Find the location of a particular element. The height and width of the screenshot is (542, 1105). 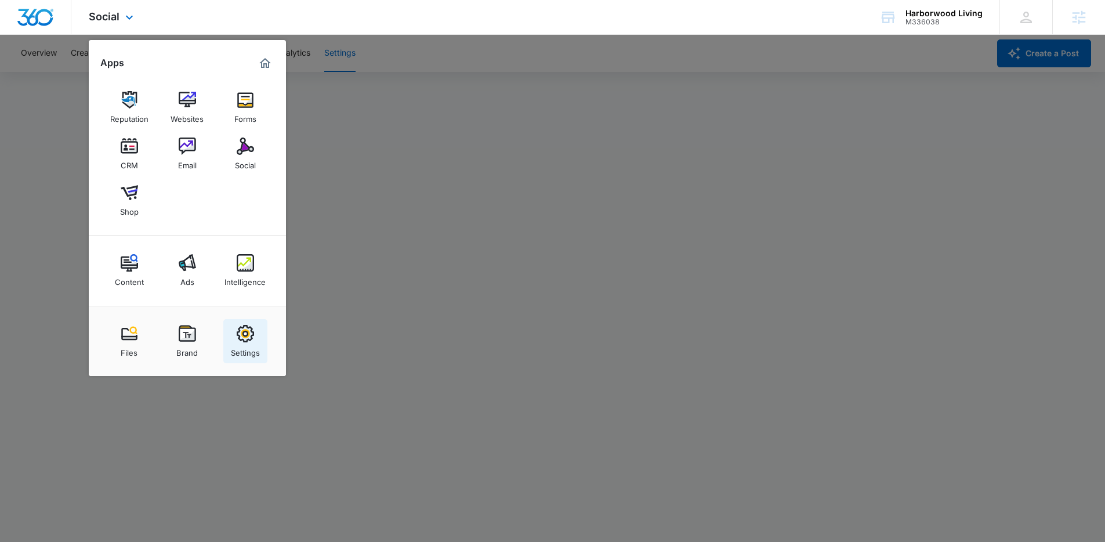

a: Intelligence is located at coordinates (245, 270).